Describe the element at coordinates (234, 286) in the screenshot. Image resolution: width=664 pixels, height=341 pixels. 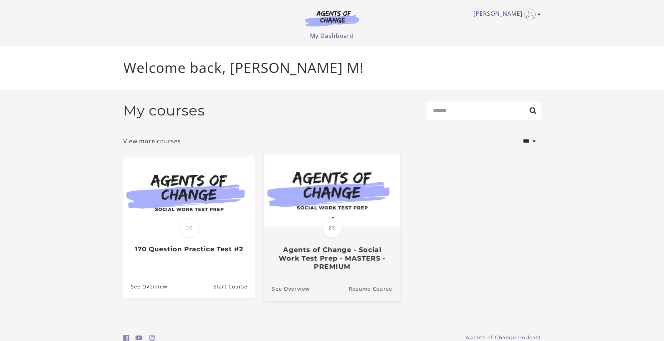
I see `a: 170 Question Practice Test #2: Resume Course` at that location.